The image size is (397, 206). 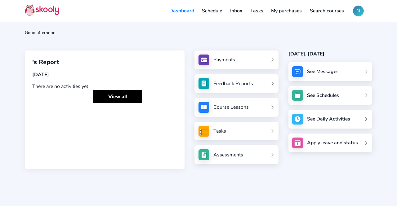 What do you see at coordinates (297, 119) in the screenshot?
I see `img: activity.jpg` at bounding box center [297, 119].